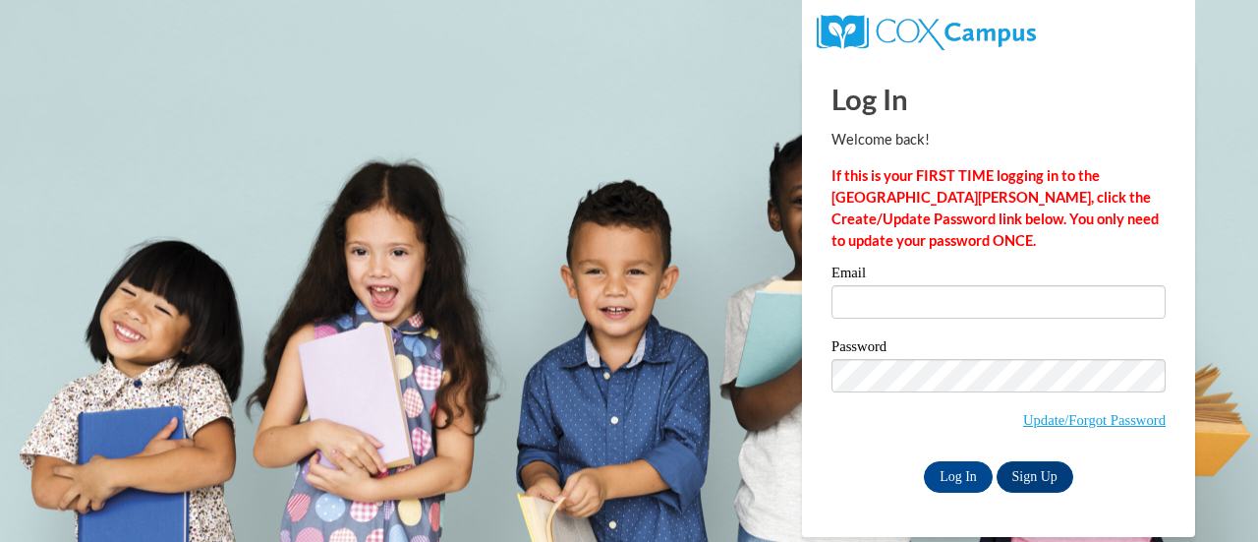 This screenshot has width=1258, height=542. I want to click on a: Sign Up, so click(1035, 477).